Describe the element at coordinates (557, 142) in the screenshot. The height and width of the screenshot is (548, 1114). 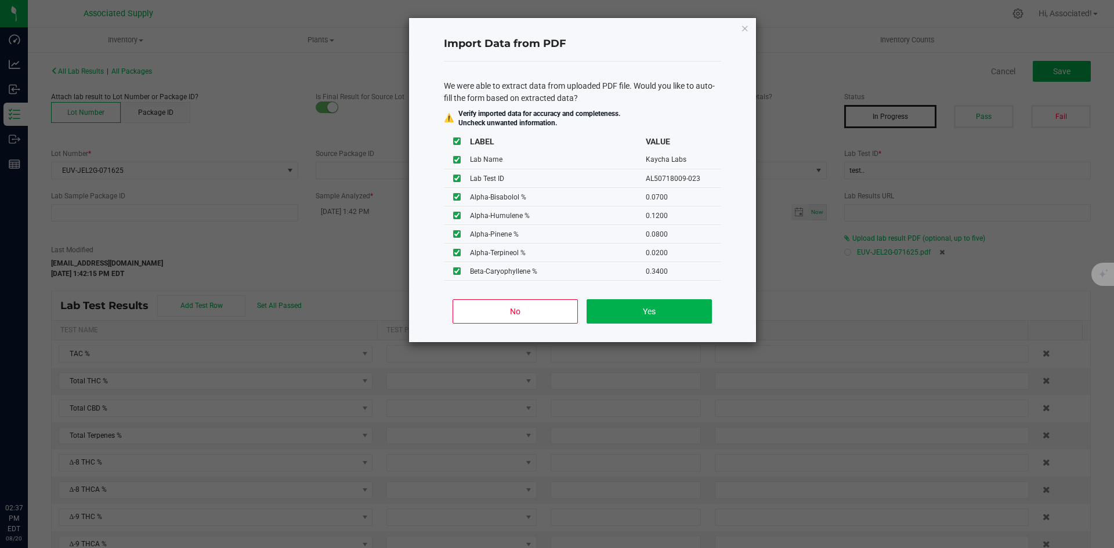
I see `th: LABEL` at that location.